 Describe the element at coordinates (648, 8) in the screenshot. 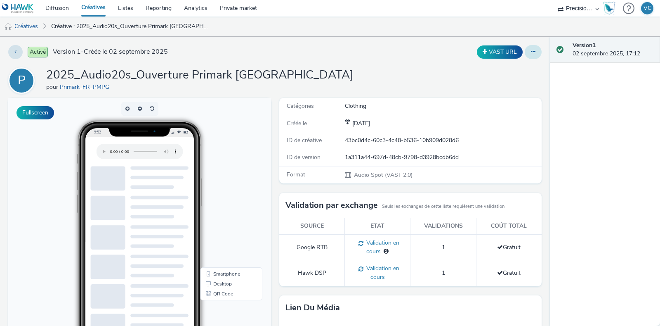

I see `div: VC` at that location.